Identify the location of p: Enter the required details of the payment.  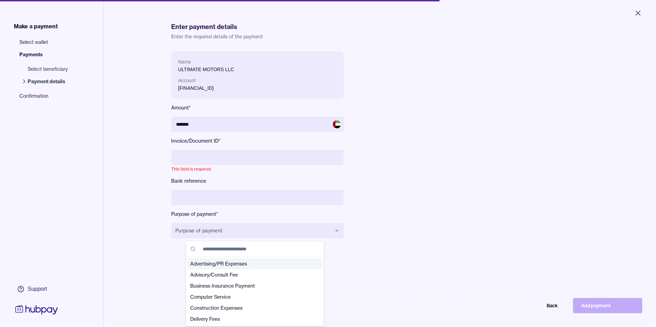
(379, 37).